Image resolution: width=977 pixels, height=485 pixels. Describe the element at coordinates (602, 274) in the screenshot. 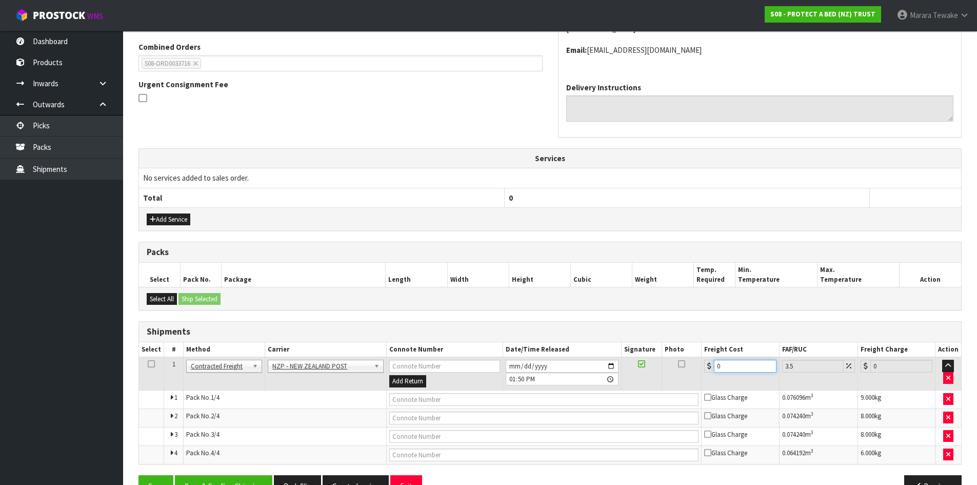

I see `th: Cubic` at that location.